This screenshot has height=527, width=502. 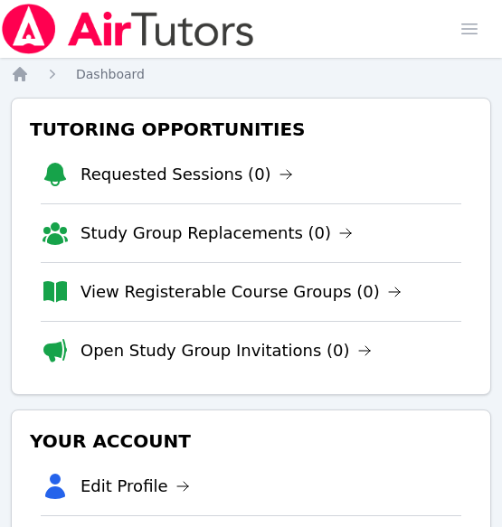 I want to click on a: View Registerable Course Groups (0), so click(x=240, y=292).